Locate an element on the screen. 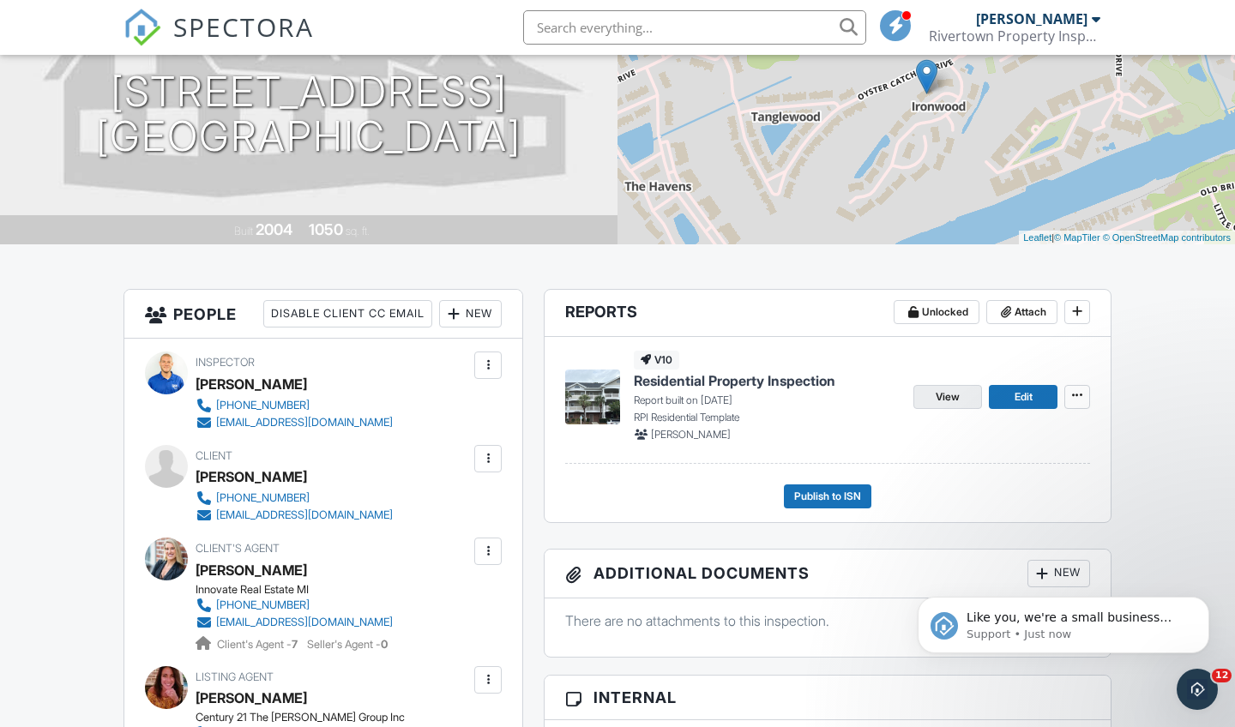 Image resolution: width=1235 pixels, height=727 pixels. div: Innovate Real Estate MI is located at coordinates (301, 590).